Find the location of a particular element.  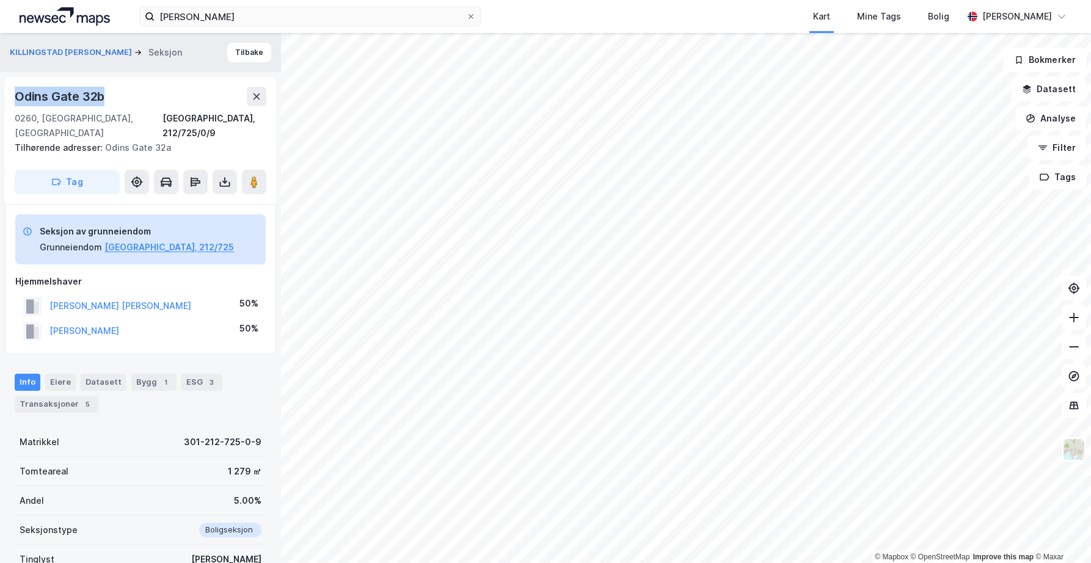

div: Seksjon is located at coordinates (165, 53).